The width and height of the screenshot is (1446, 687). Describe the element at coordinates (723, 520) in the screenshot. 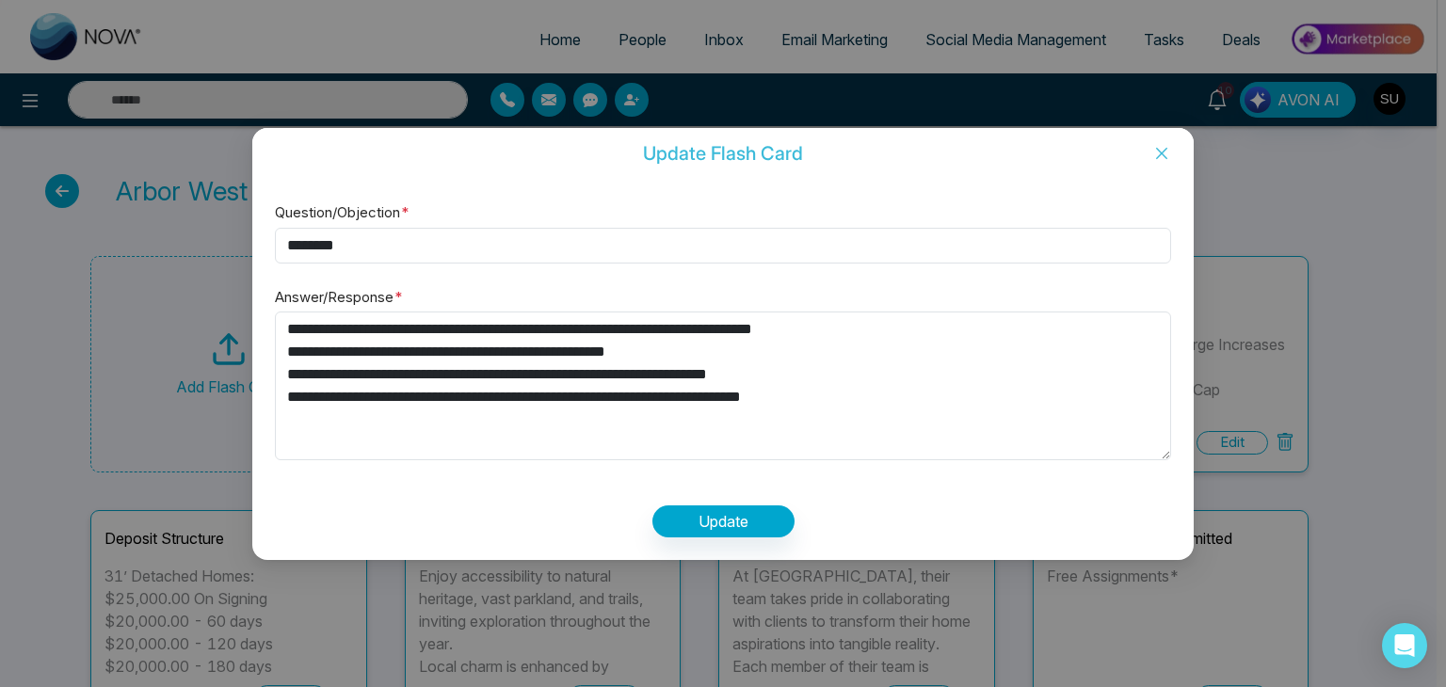

I see `button: Update` at that location.